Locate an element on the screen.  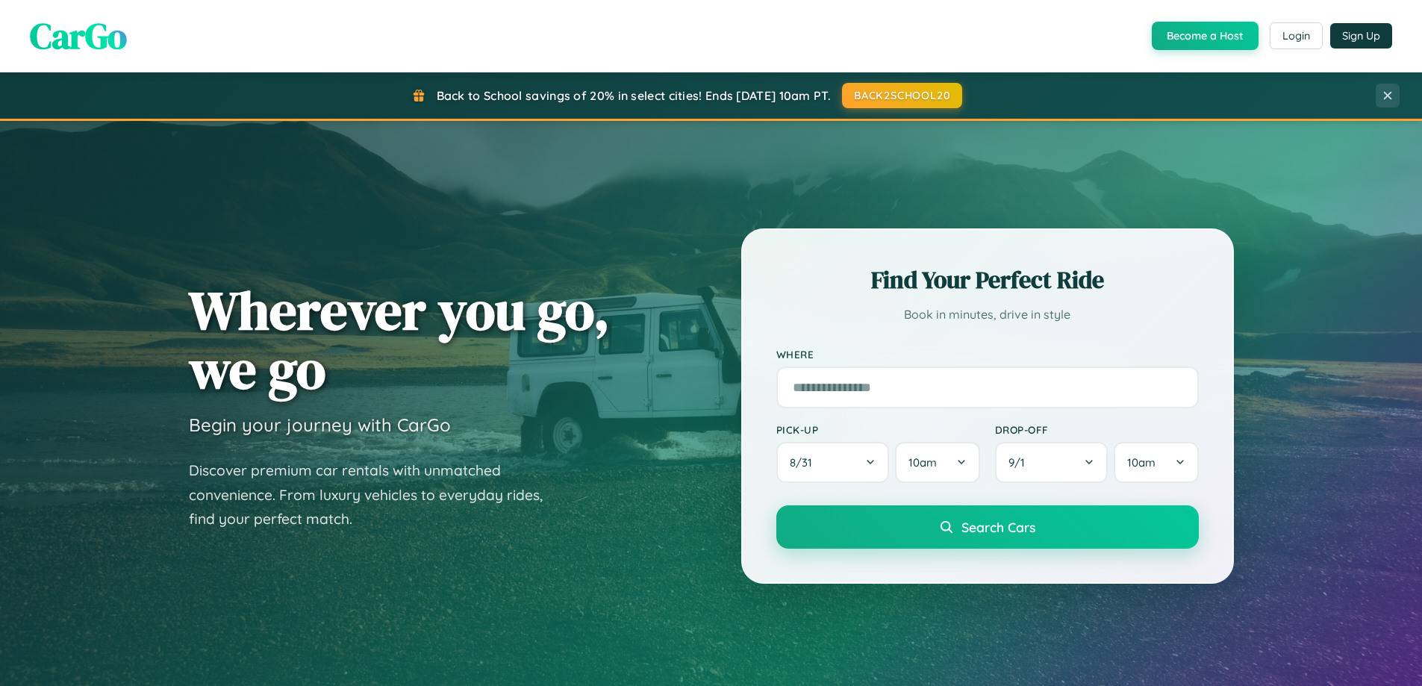
label: Drop-off is located at coordinates (1097, 429).